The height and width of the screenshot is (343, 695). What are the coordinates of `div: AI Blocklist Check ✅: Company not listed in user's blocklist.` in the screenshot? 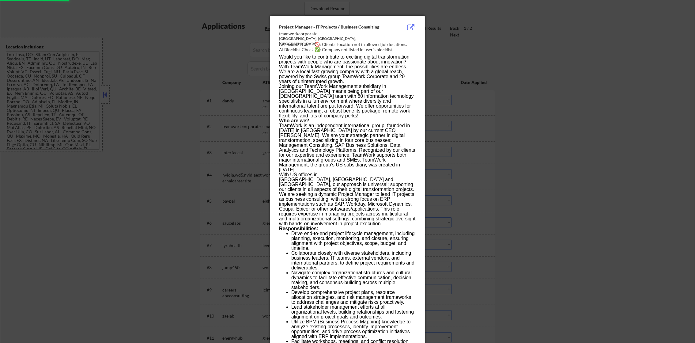 It's located at (349, 50).